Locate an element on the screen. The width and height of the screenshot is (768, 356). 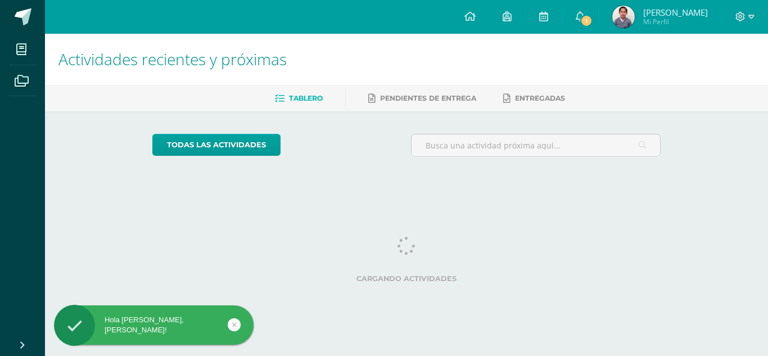
span: Entregadas is located at coordinates (540, 98).